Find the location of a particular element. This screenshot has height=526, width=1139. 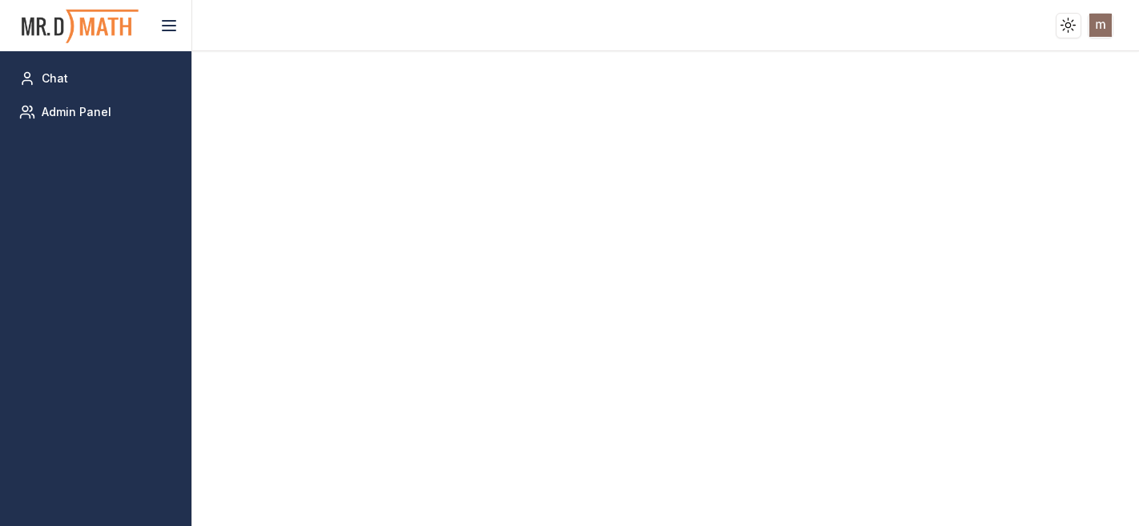

span: Admin Panel is located at coordinates (76, 112).